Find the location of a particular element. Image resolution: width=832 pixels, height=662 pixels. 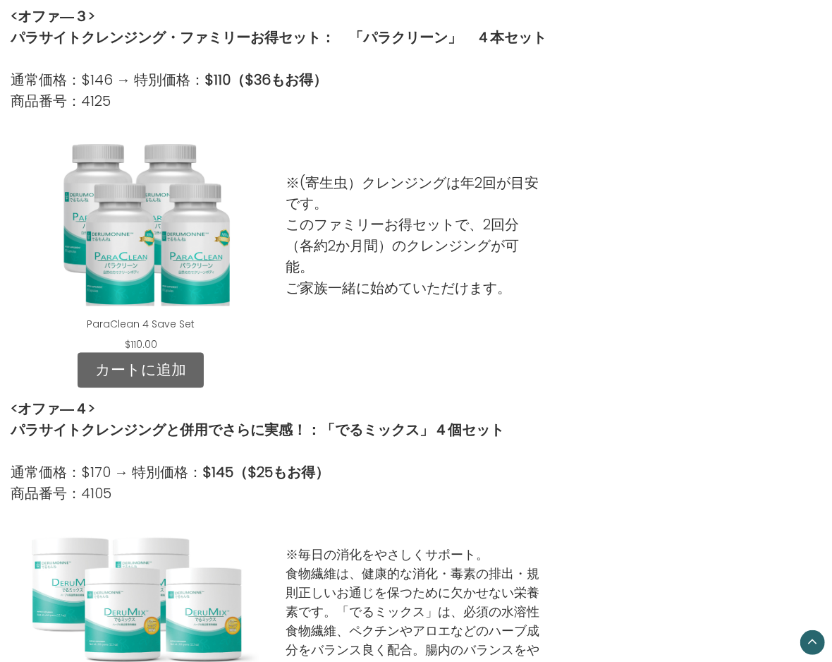

p: 通常価格：$146 → 特別価格： 商品番号：4125 is located at coordinates (279, 90).